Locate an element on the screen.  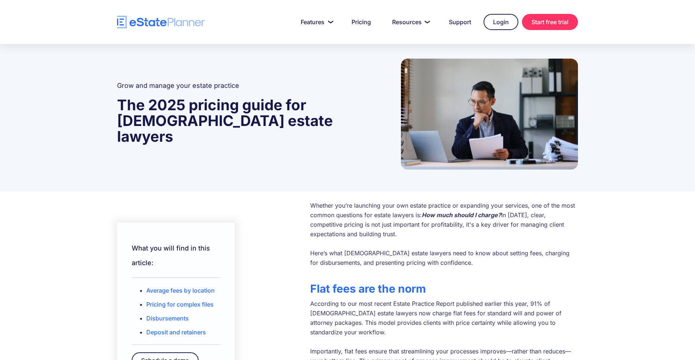
a: Start free trial is located at coordinates (550, 22).